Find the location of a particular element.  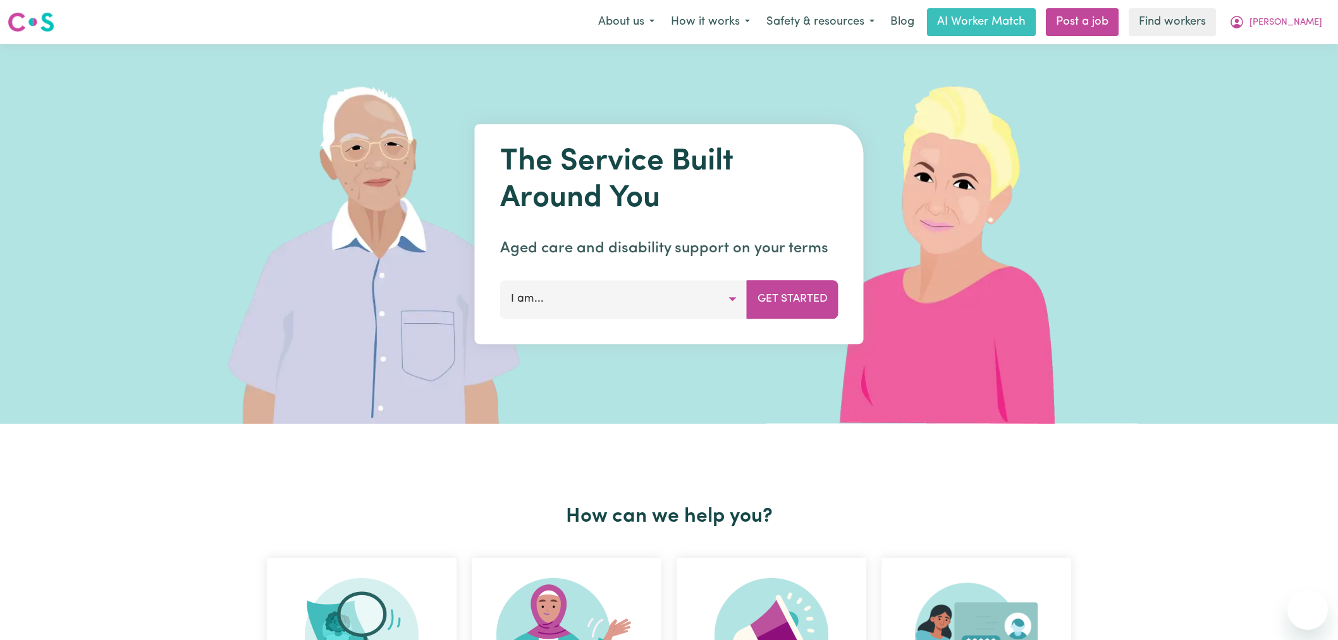

a: AI Worker Match is located at coordinates (982, 22).